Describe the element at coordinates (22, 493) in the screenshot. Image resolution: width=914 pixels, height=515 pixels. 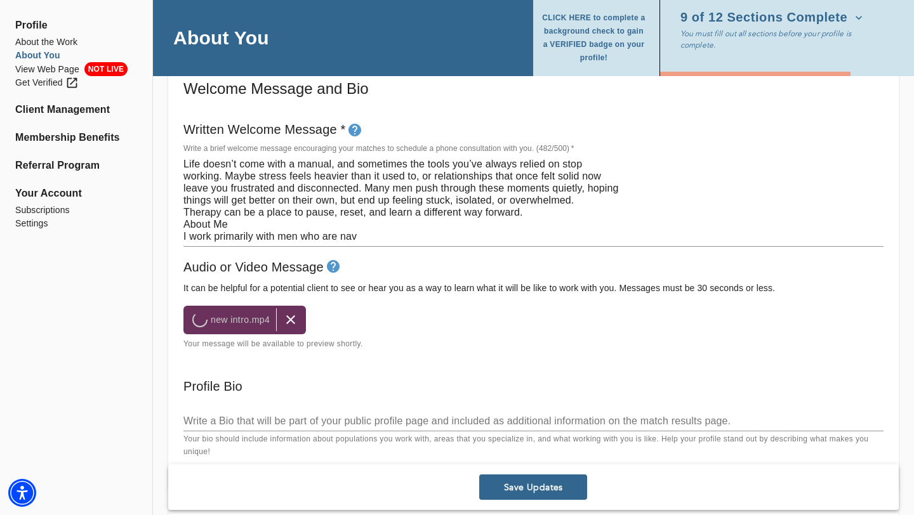
I see `div: Accessibility Menu` at that location.